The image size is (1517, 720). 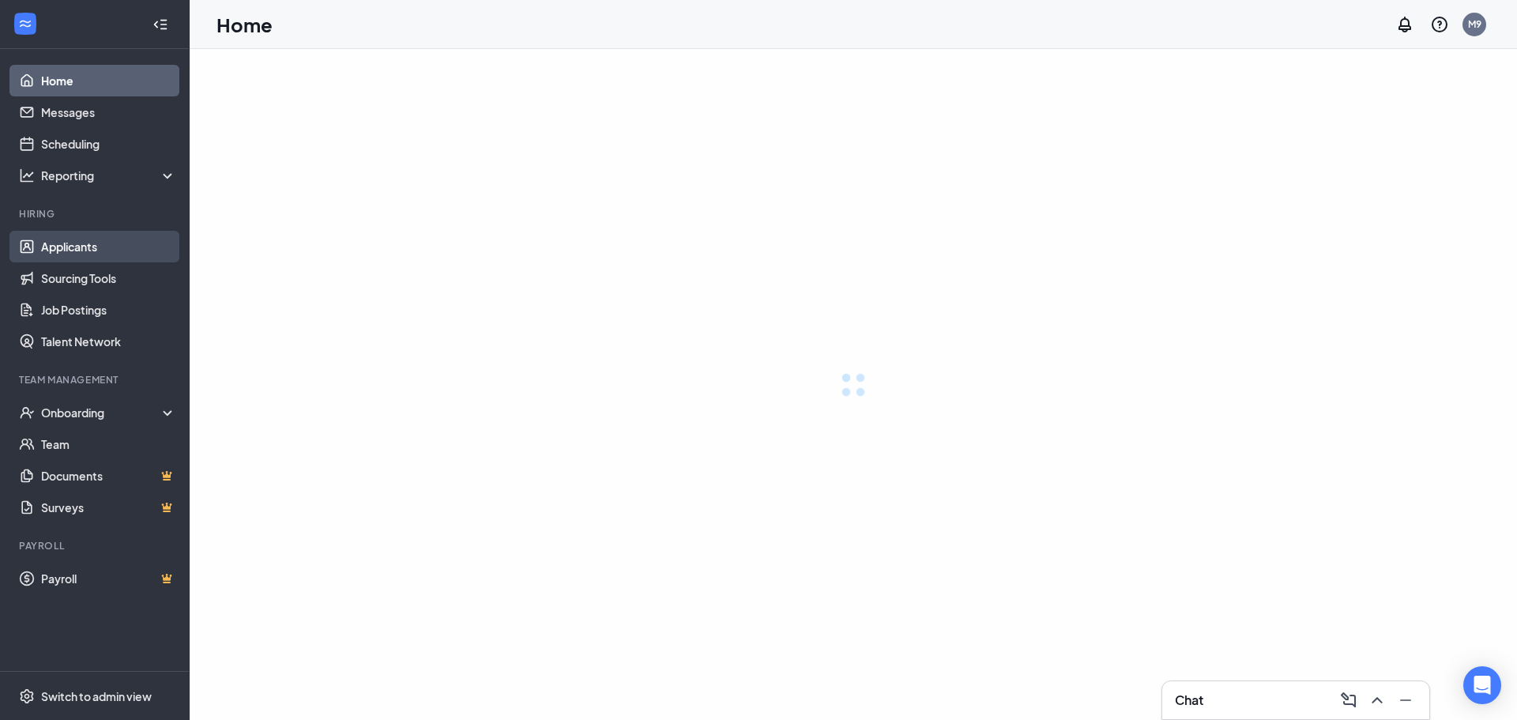 What do you see at coordinates (25, 24) in the screenshot?
I see `svg: WorkstreamLogo` at bounding box center [25, 24].